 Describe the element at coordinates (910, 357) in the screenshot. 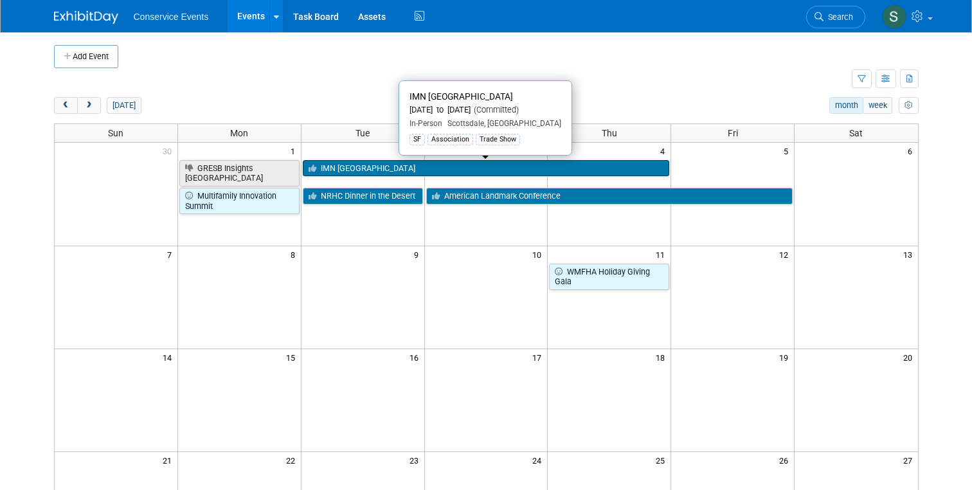

I see `span: 20` at that location.